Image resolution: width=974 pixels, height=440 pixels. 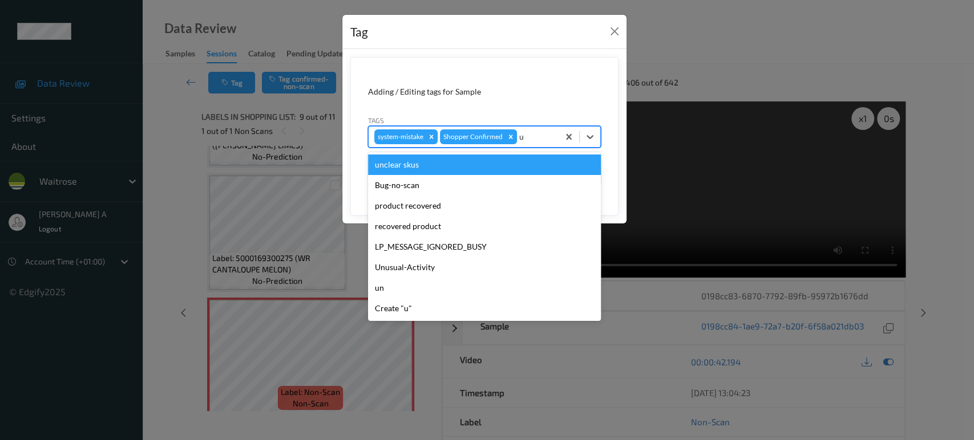 I want to click on div: LP_MESSAGE_IGNORED_BUSY, so click(x=484, y=247).